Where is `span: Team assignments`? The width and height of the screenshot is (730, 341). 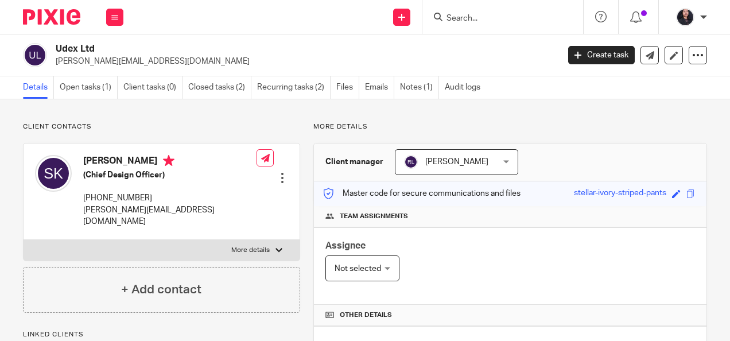
span: Team assignments is located at coordinates (373, 216).